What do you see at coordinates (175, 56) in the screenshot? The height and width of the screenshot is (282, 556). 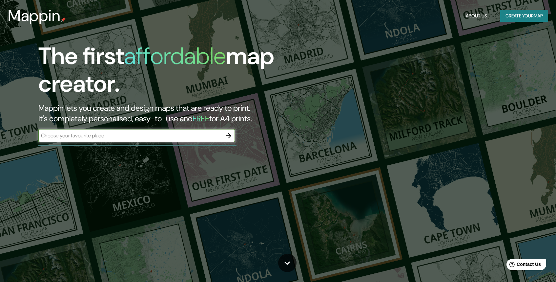 I see `h1: affordable` at bounding box center [175, 56].